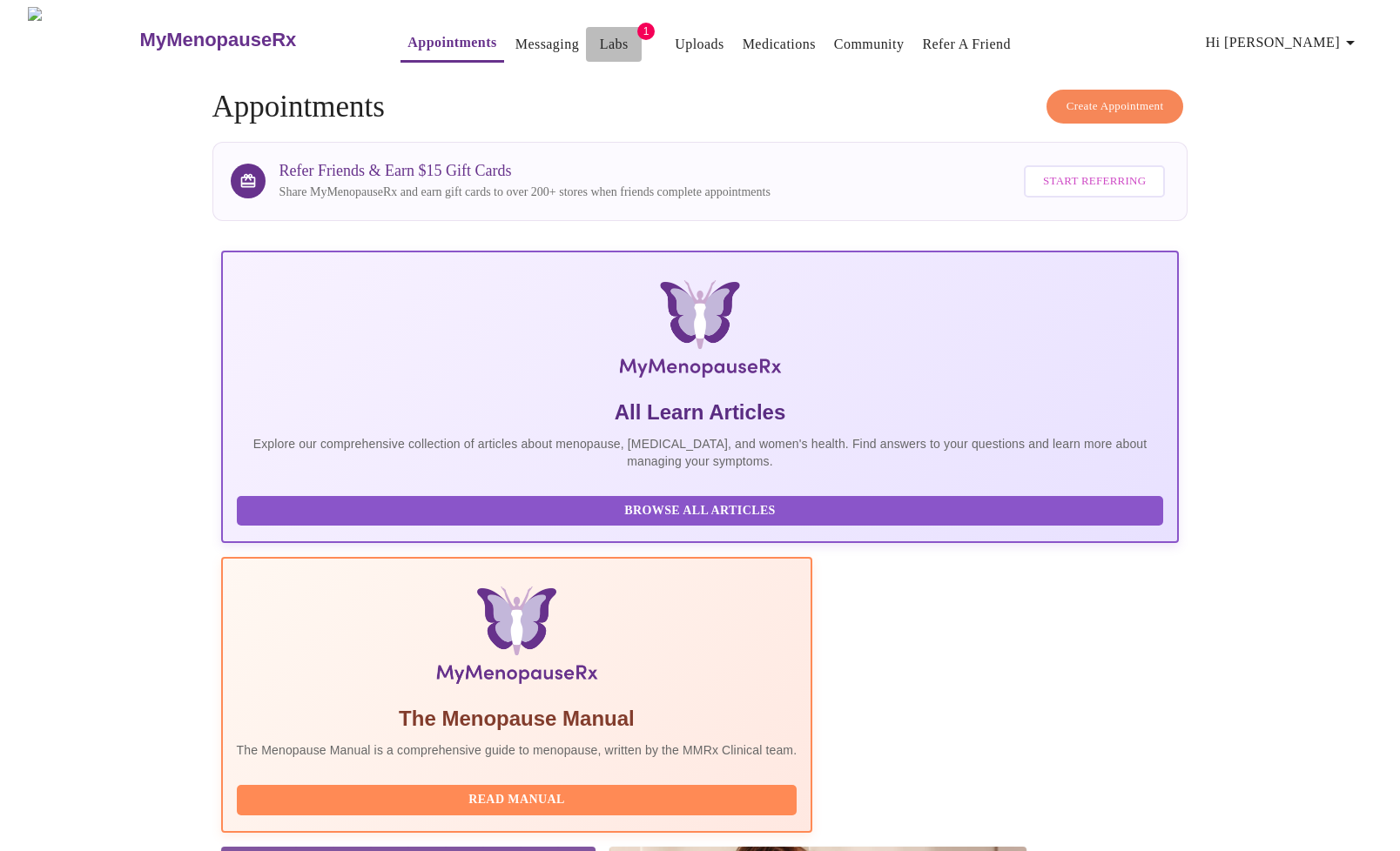  What do you see at coordinates (699, 44) in the screenshot?
I see `button: Uploads` at bounding box center [699, 44].